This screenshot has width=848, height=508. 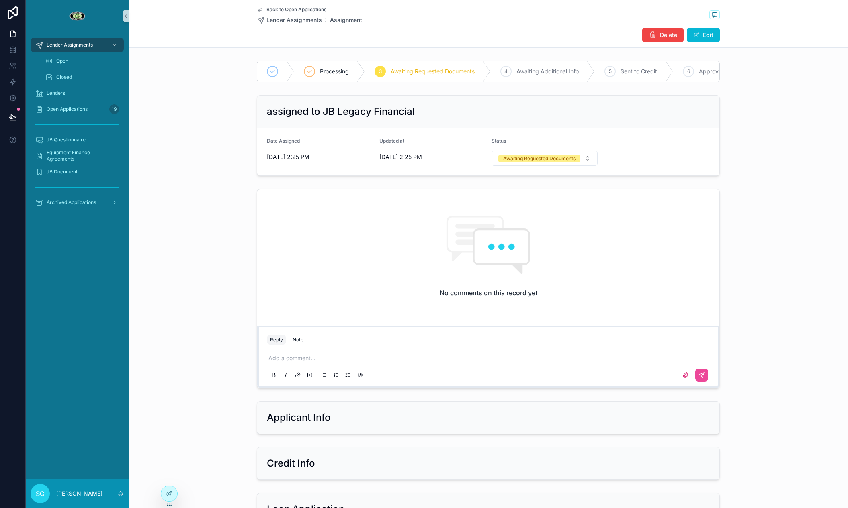 I want to click on span: Equipment Finance Agreements, so click(x=81, y=156).